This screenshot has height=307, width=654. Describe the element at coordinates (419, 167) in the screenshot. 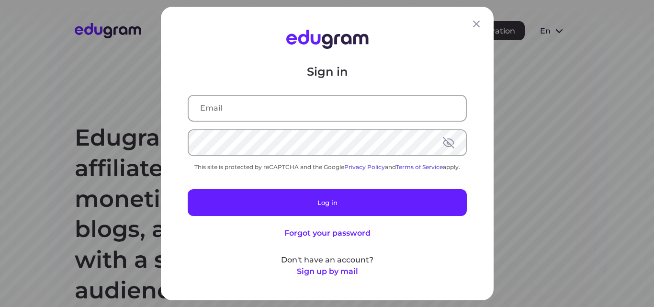

I see `a: Terms of Service` at that location.